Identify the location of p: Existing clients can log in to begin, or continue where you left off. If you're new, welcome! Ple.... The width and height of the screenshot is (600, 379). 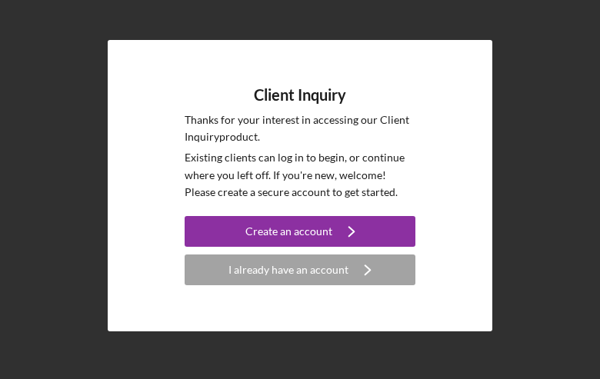
(300, 175).